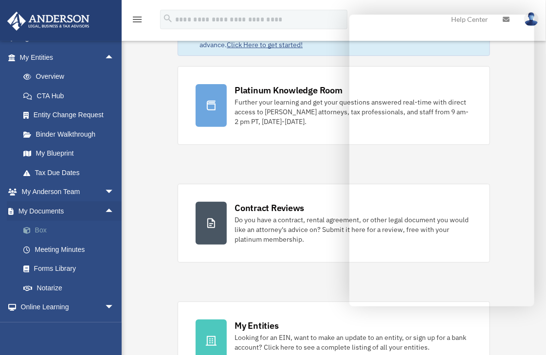  Describe the element at coordinates (68, 211) in the screenshot. I see `a: My Documentsarrow_drop_up` at that location.